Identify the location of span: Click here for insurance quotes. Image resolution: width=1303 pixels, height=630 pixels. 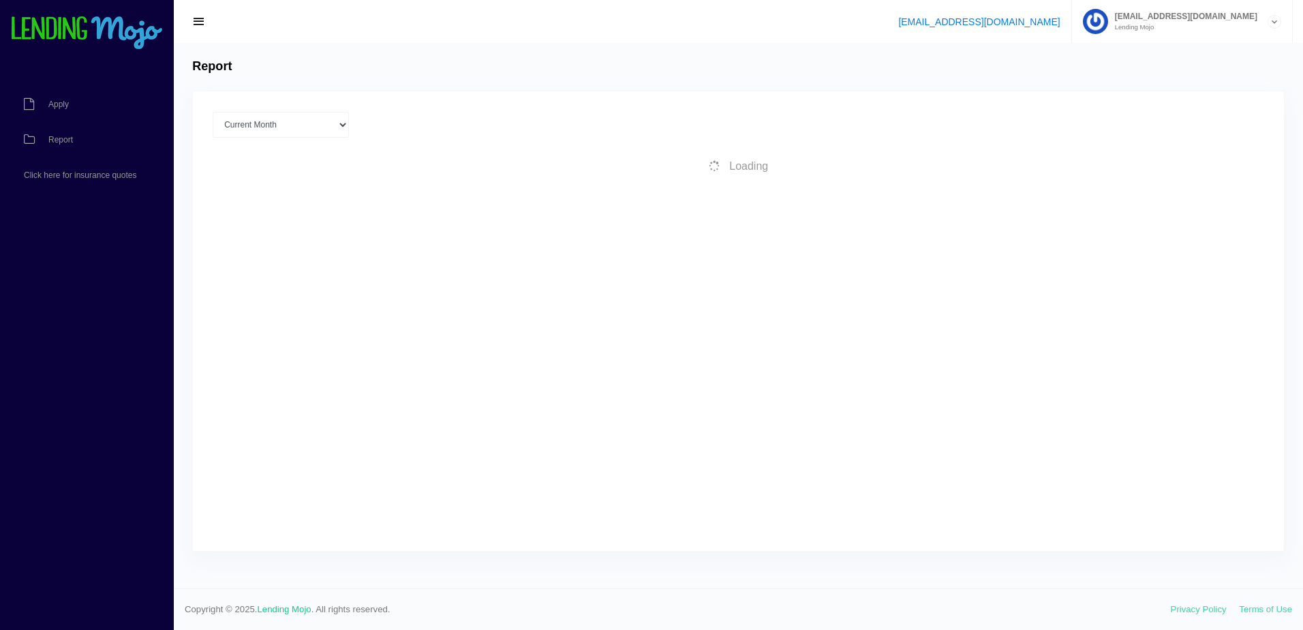
(80, 175).